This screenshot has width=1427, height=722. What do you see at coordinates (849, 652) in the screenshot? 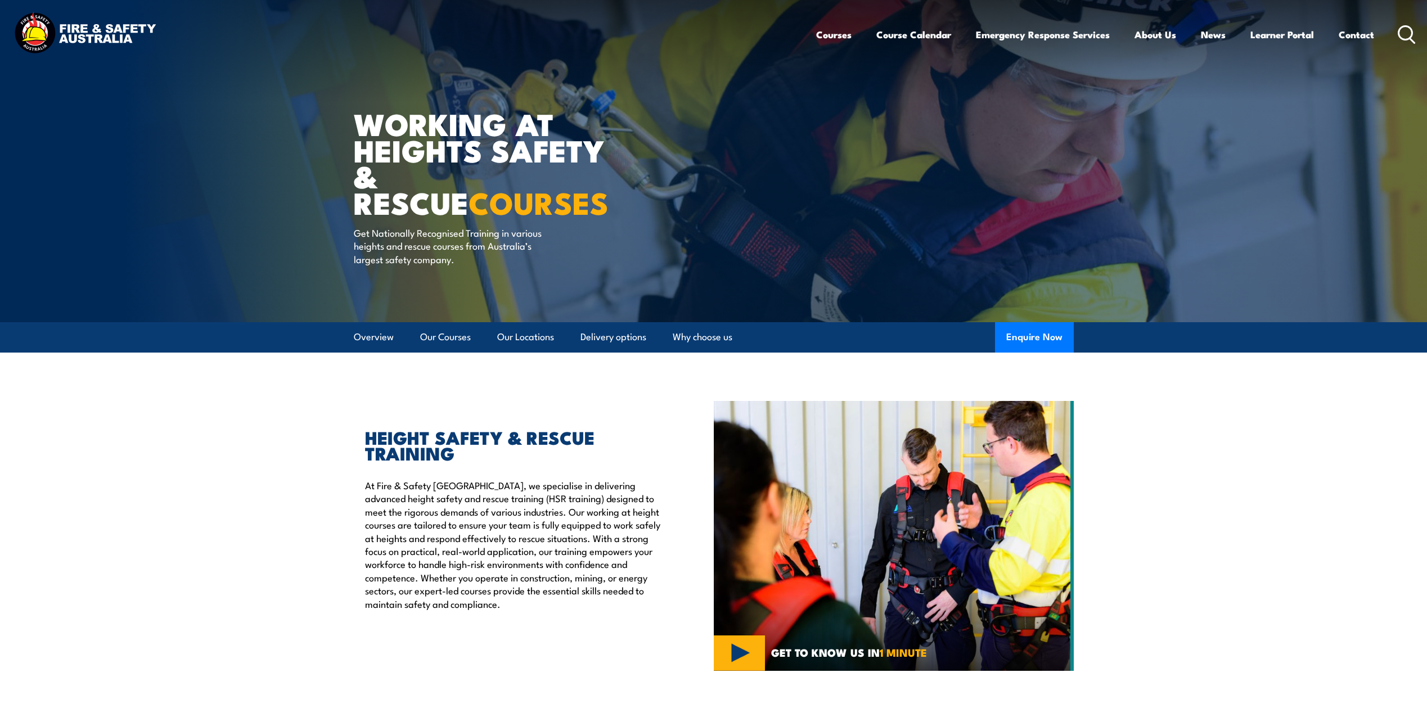
I see `span: GET TO KNOW US IN` at bounding box center [849, 652].